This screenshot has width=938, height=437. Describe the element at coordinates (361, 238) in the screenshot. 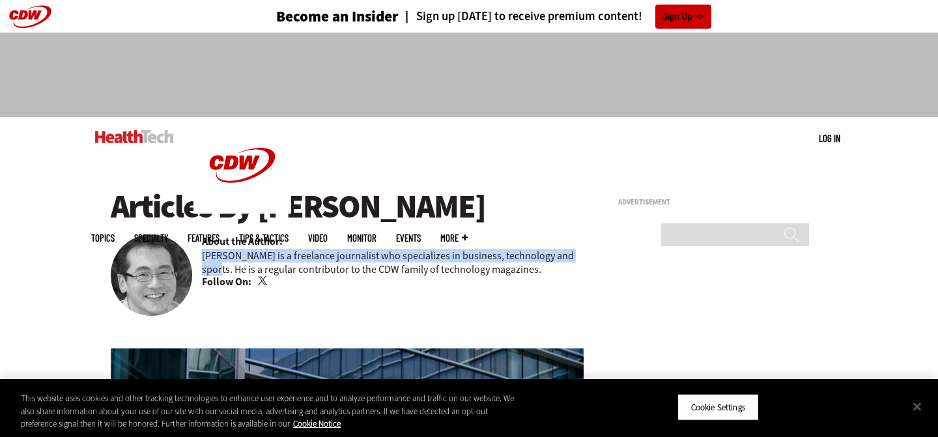

I see `a: MonITor` at that location.